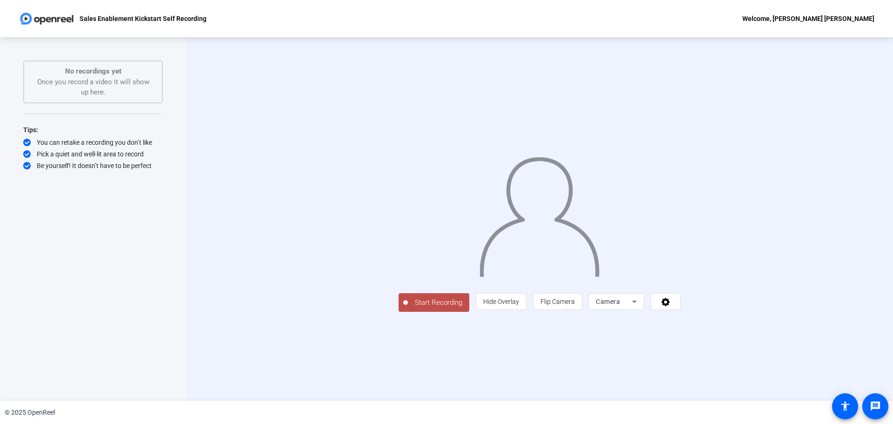 Image resolution: width=893 pixels, height=424 pixels. I want to click on button: Flip Camera, so click(558, 301).